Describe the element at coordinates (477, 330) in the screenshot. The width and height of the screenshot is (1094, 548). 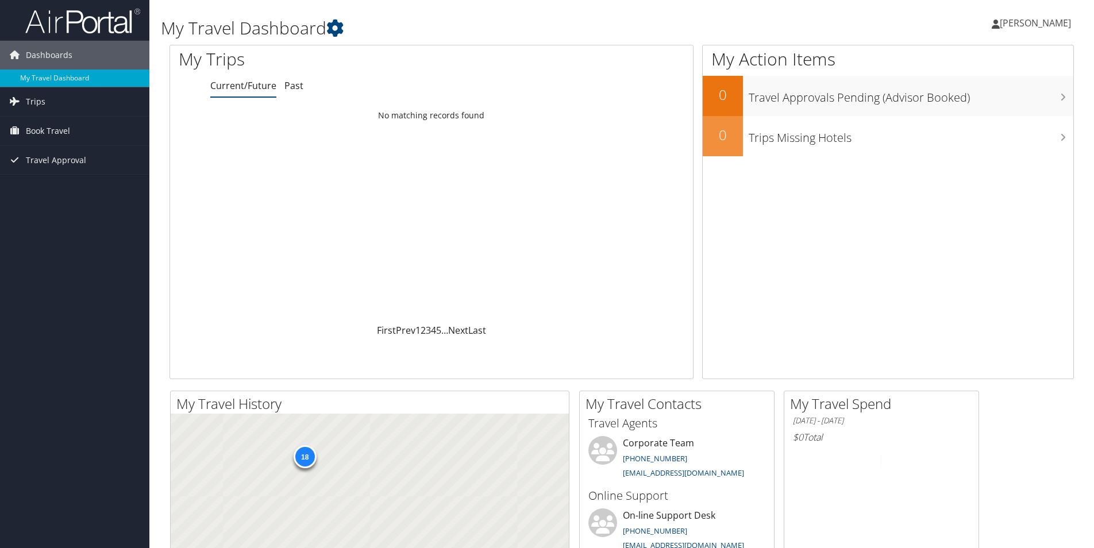
I see `a: Last` at that location.